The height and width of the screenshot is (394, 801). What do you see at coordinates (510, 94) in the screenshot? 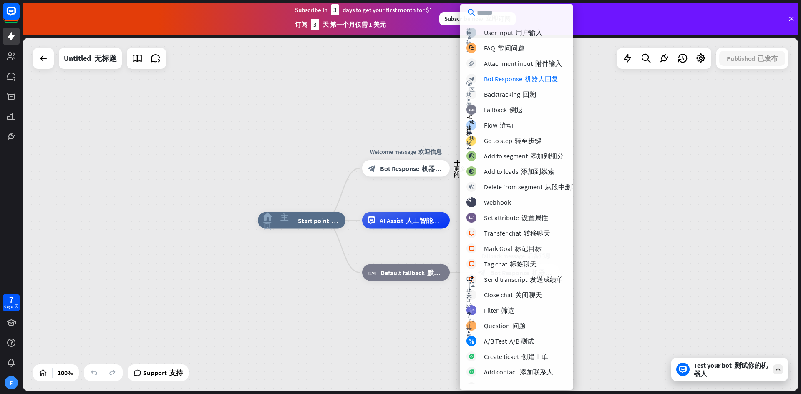
I see `div: Backtracking` at bounding box center [510, 94].